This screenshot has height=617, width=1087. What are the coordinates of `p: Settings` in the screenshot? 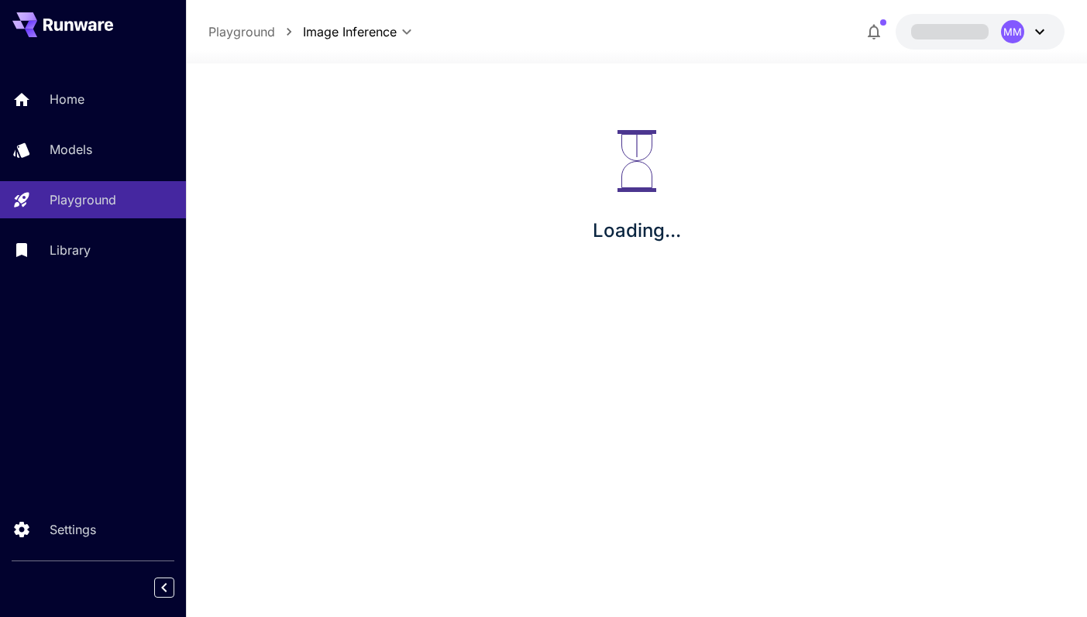 It's located at (73, 530).